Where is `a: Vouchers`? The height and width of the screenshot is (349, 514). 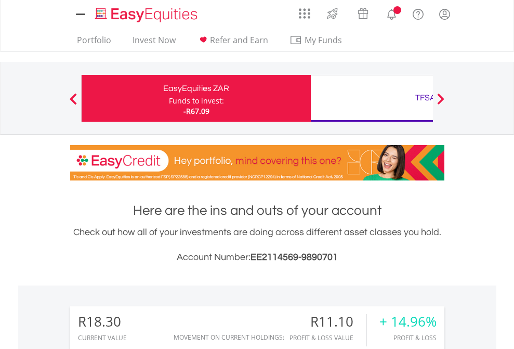
a: Vouchers is located at coordinates (363, 12).